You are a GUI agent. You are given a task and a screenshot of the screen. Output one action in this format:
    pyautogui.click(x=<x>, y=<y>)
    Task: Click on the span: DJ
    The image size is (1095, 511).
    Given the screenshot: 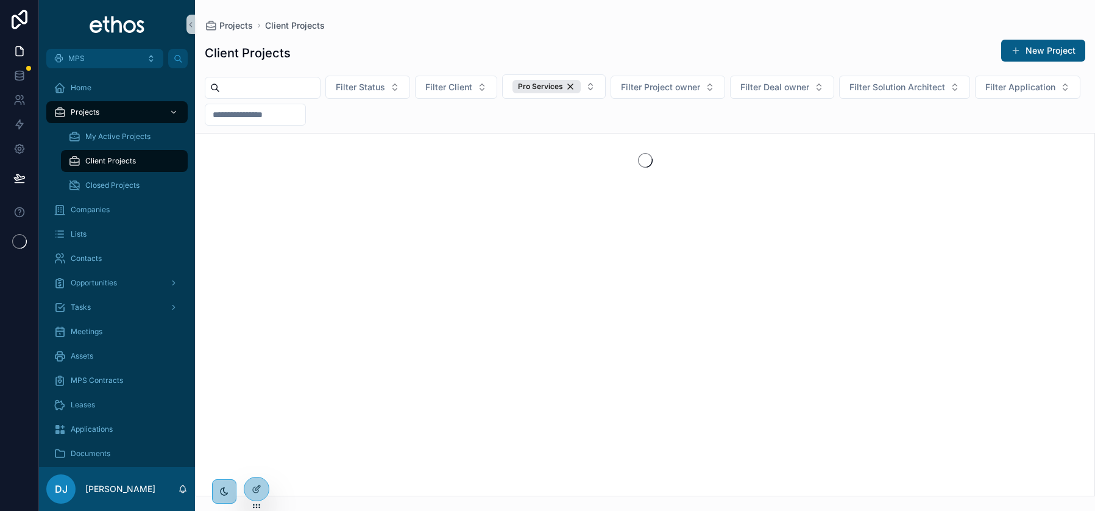 What is the action you would take?
    pyautogui.click(x=61, y=489)
    